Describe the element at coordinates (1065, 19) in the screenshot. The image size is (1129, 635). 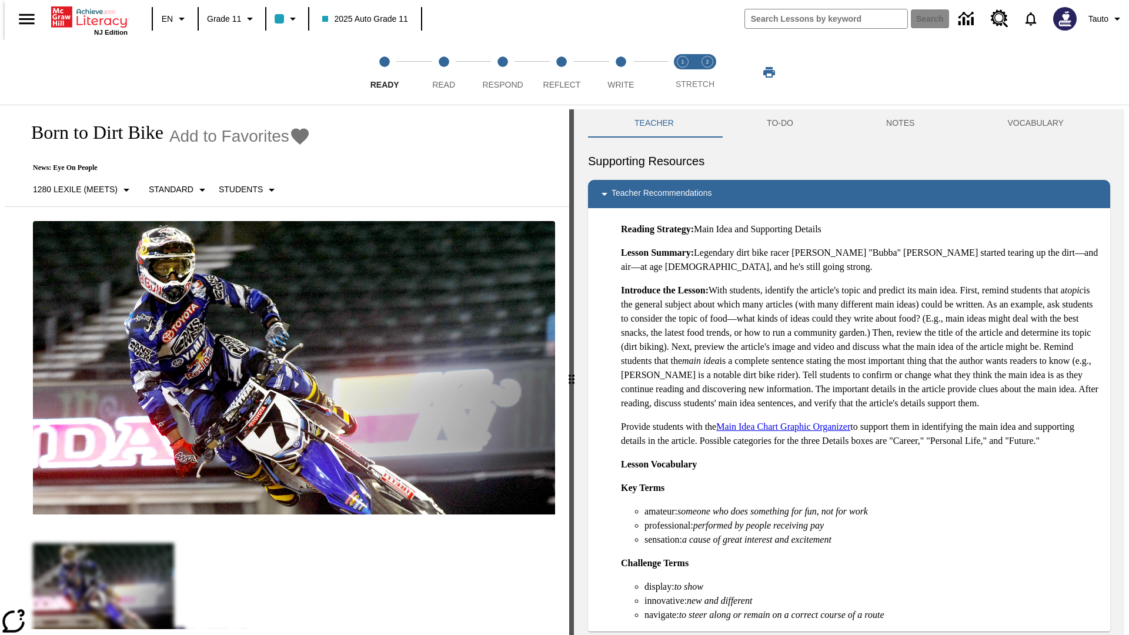
I see `img: Avatar` at that location.